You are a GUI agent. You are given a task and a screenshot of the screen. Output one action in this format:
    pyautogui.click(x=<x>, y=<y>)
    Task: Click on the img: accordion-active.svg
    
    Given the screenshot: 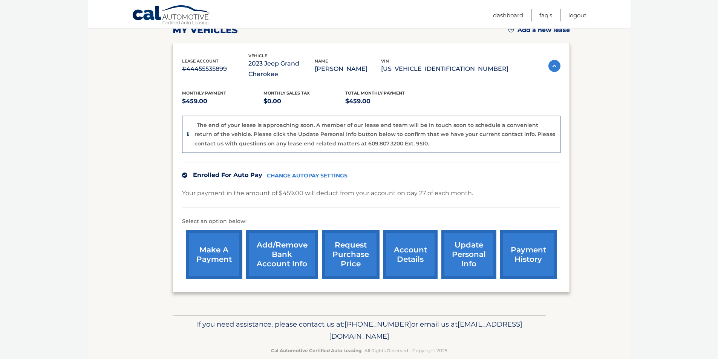 What is the action you would take?
    pyautogui.click(x=555, y=66)
    